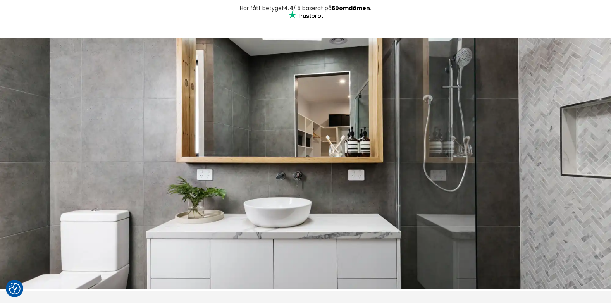 This screenshot has width=611, height=303. What do you see at coordinates (289, 8) in the screenshot?
I see `strong: 4.4` at bounding box center [289, 8].